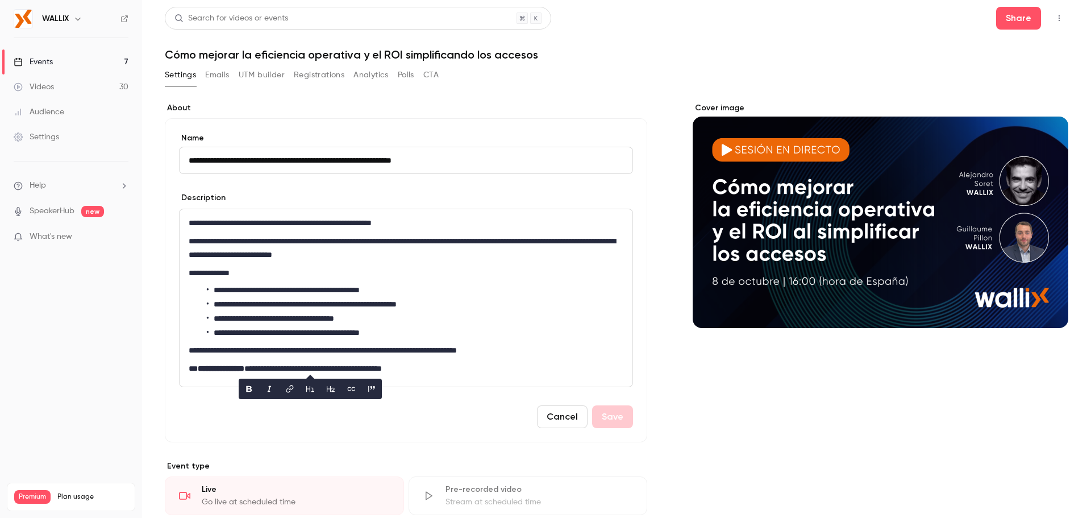 The width and height of the screenshot is (1091, 518). What do you see at coordinates (406, 108) in the screenshot?
I see `label: About` at bounding box center [406, 108].